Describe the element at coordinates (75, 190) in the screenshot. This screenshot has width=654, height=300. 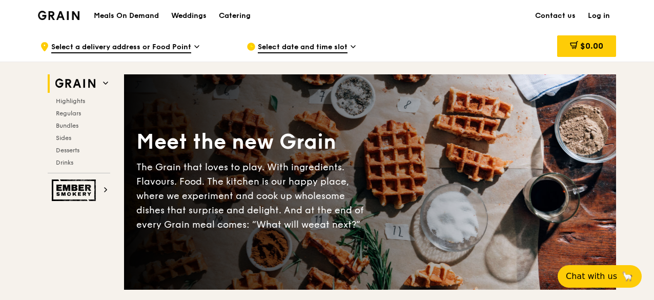
I see `img: Ember Smokery web logo` at that location.